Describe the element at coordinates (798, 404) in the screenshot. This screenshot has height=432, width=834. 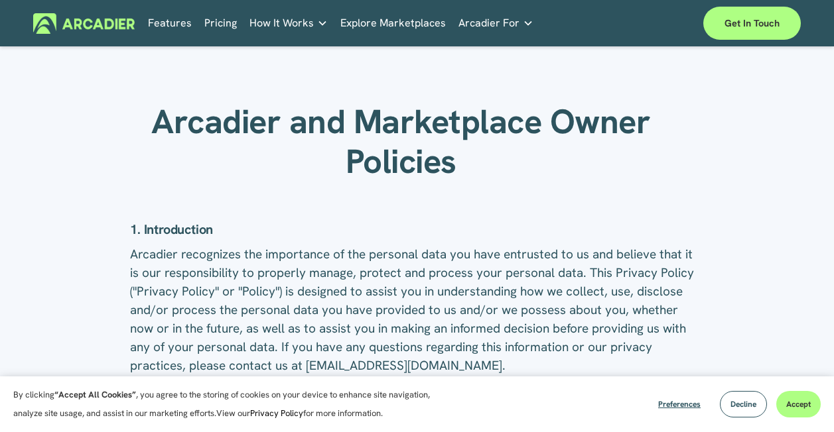
I see `span: Accept` at that location.